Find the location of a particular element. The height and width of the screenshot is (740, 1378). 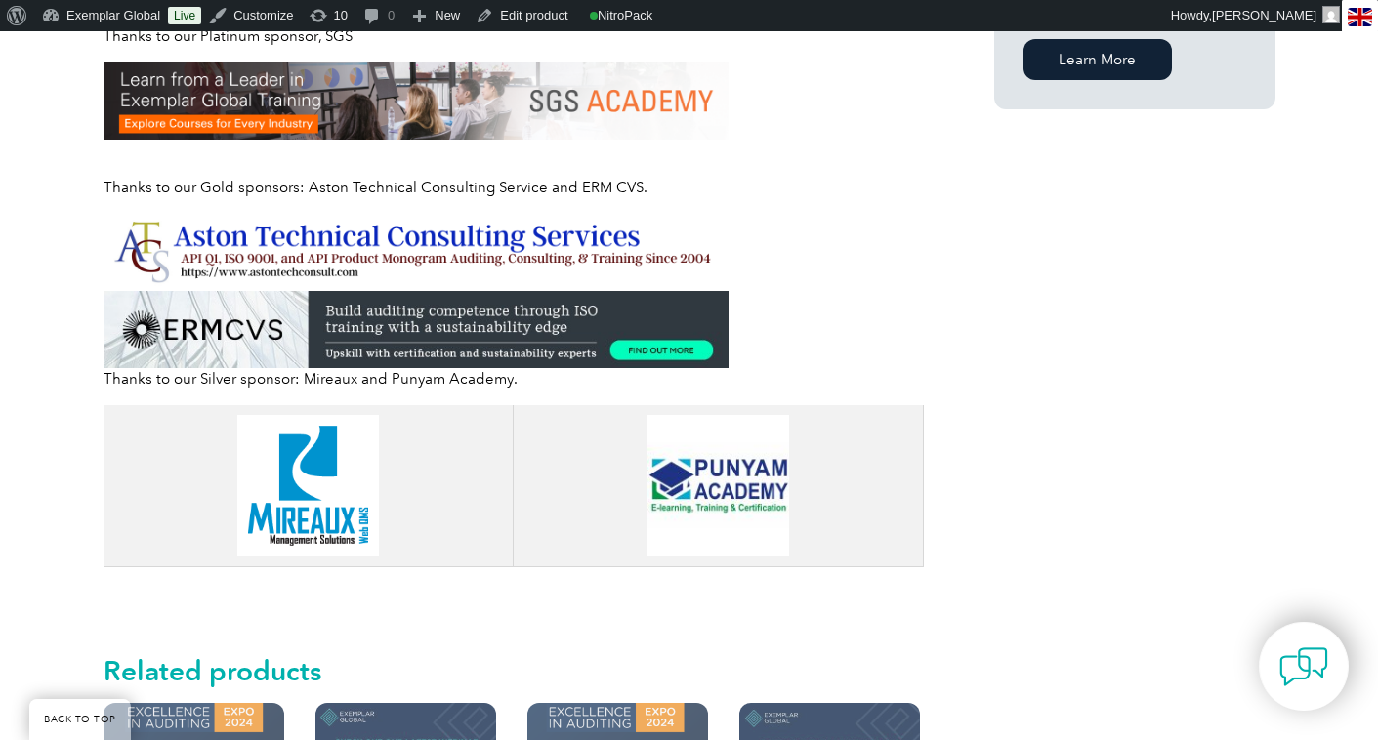

a: Live is located at coordinates (185, 16).